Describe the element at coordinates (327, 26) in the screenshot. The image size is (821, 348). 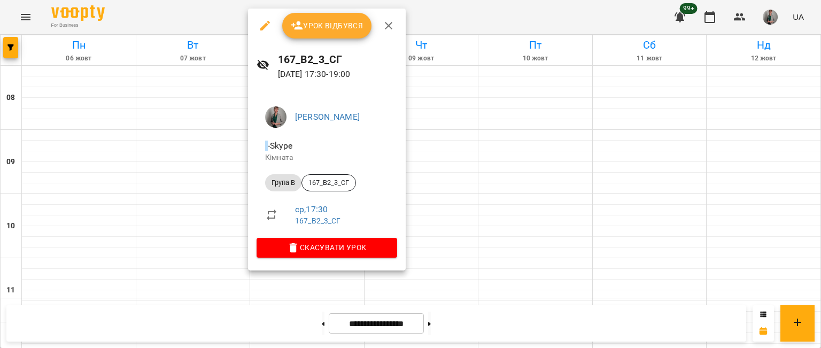
I see `button: Урок відбувся` at that location.